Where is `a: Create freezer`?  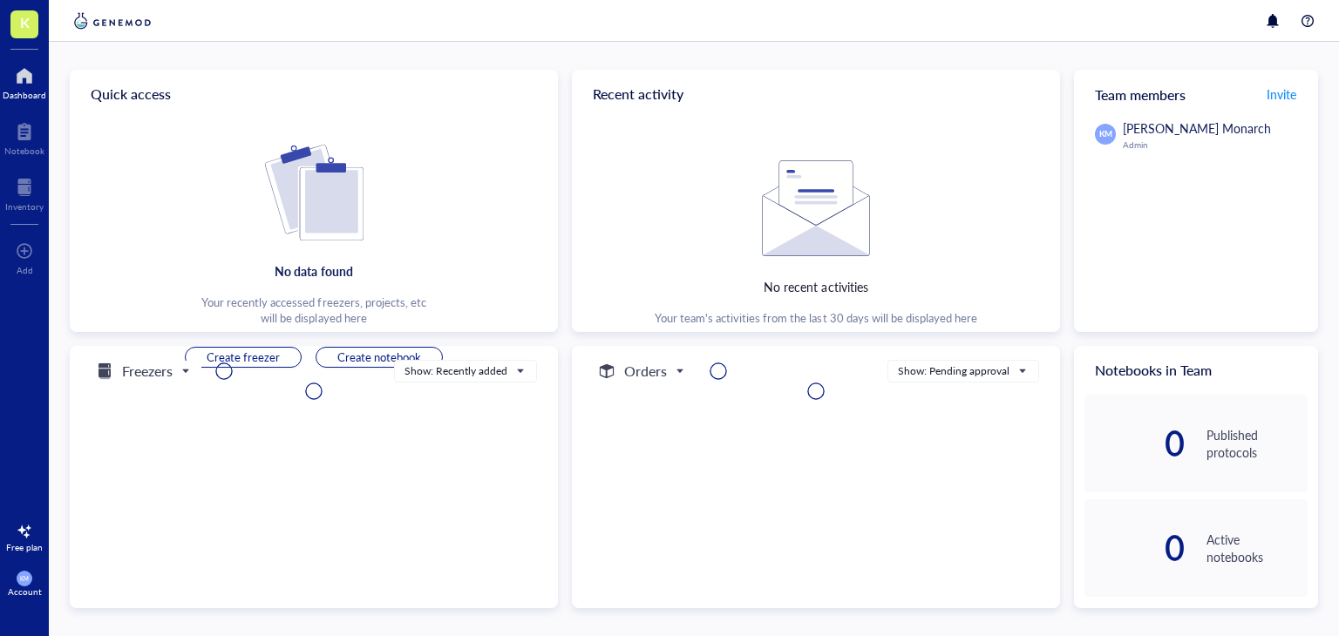
a: Create freezer is located at coordinates (243, 357).